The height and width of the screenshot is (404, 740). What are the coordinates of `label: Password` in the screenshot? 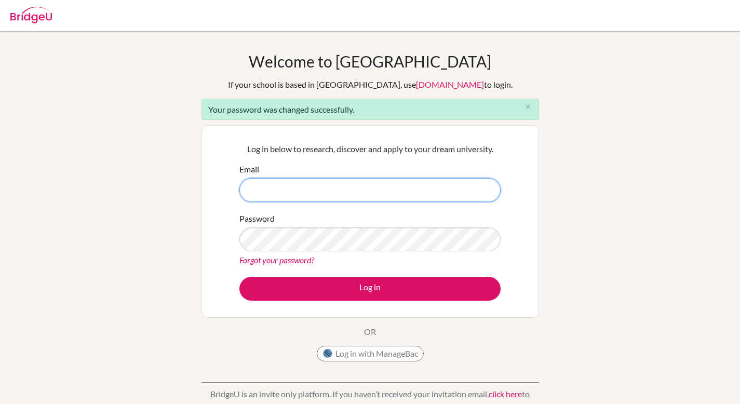 It's located at (257, 219).